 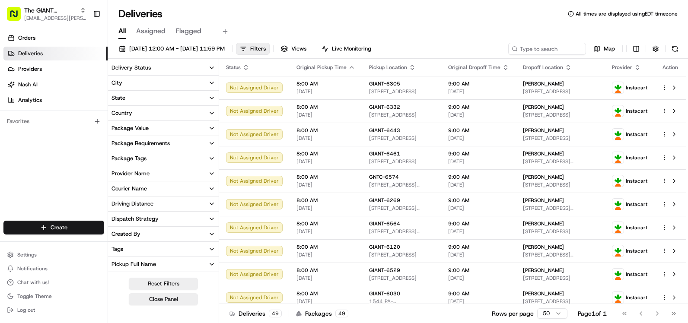 I want to click on span: GIANT-6529, so click(x=385, y=270).